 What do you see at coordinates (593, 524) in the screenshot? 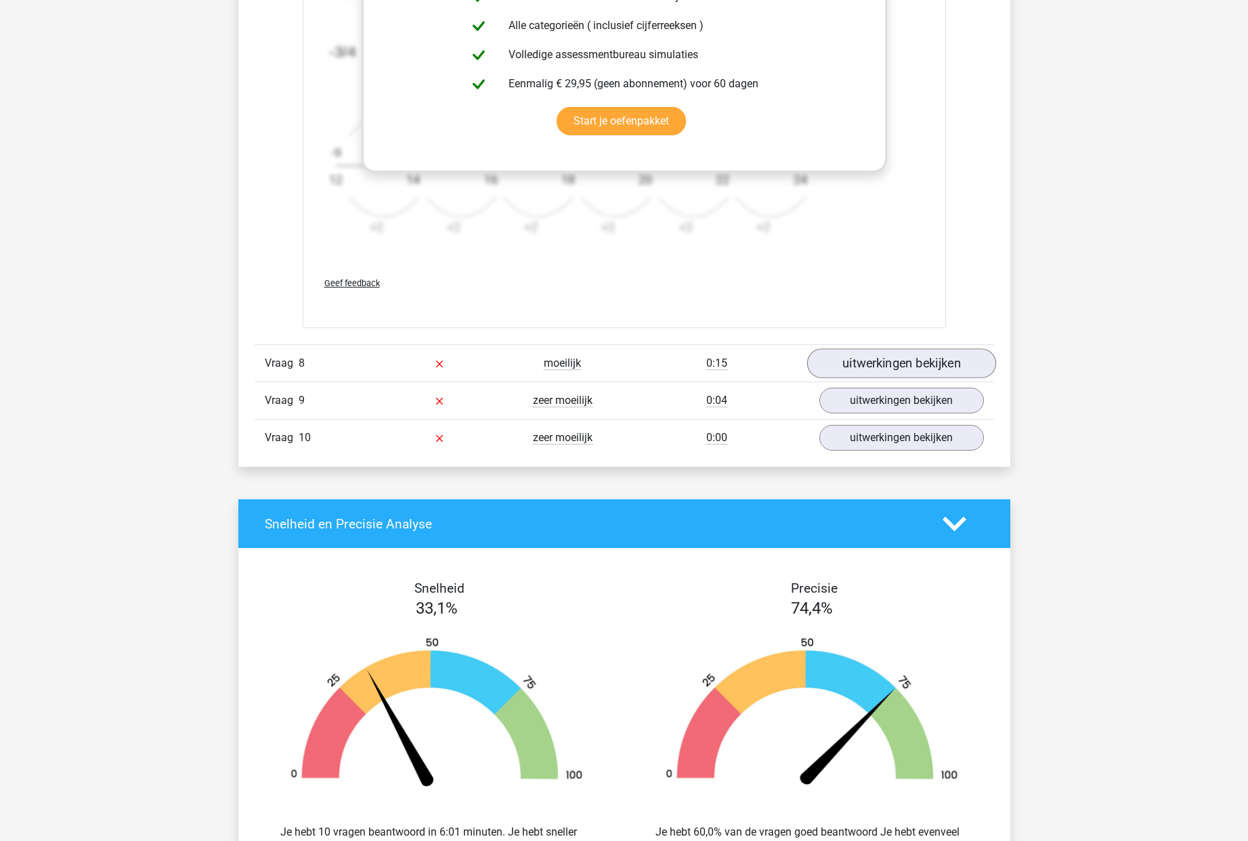
I see `h4: Snelheid en Precisie Analyse` at bounding box center [593, 524].